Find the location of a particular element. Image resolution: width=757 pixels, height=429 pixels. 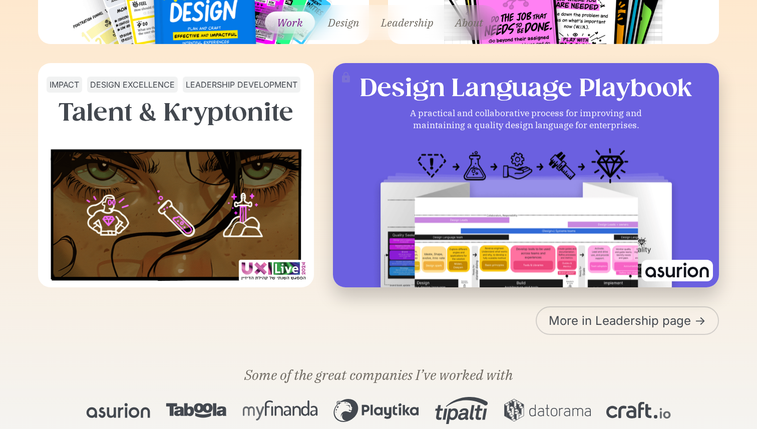

img: AriseHealth logo is located at coordinates (196, 411).